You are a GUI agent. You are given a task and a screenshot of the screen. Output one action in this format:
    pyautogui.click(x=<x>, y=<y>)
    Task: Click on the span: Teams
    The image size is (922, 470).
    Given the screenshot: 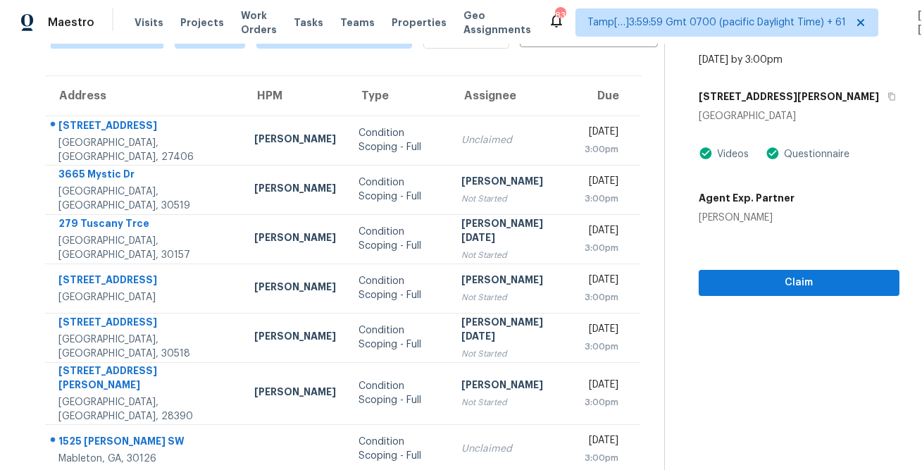 What is the action you would take?
    pyautogui.click(x=357, y=23)
    